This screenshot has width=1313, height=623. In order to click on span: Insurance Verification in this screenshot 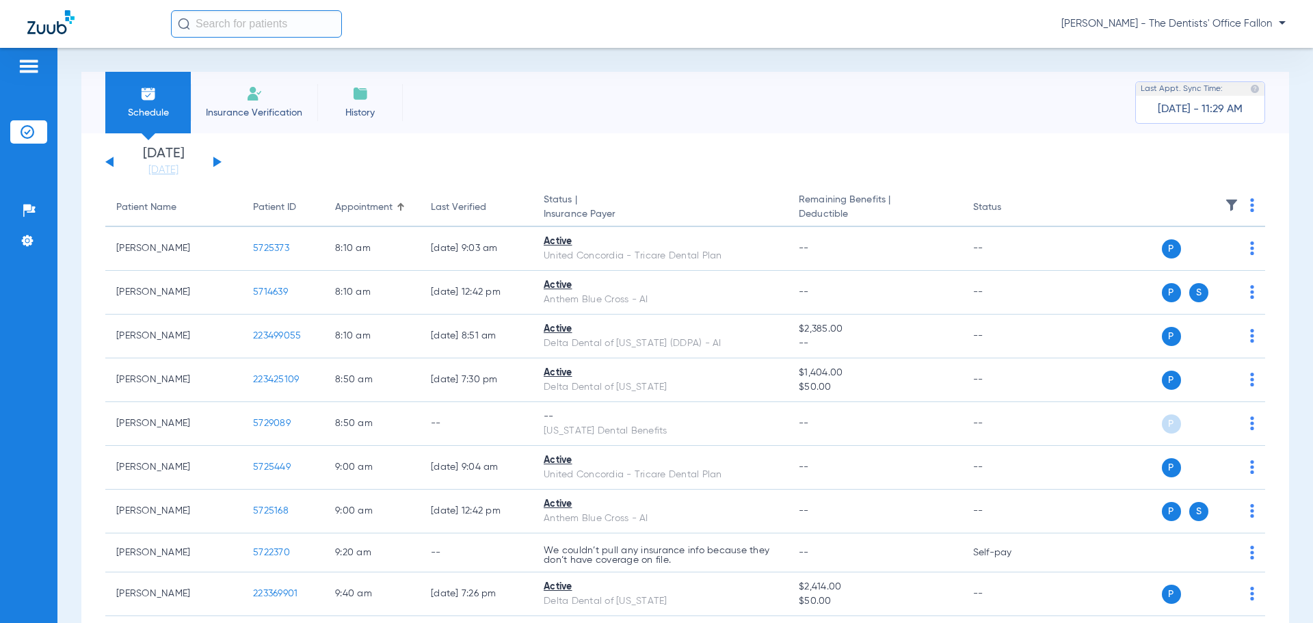, I will do `click(254, 113)`.